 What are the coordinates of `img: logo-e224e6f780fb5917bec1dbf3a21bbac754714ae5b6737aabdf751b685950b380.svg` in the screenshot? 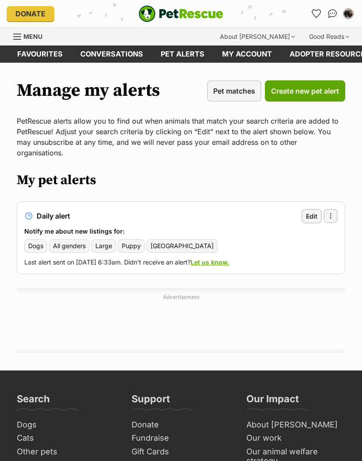 It's located at (181, 14).